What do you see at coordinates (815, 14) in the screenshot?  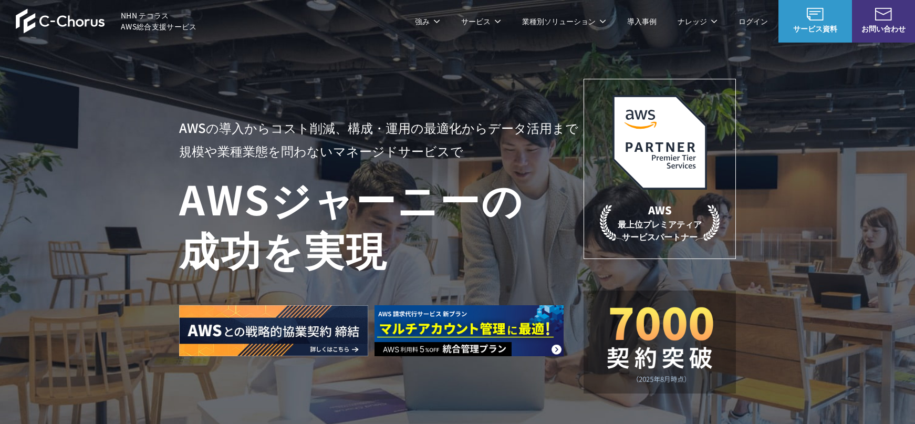 I see `img: AWS総合支援サービス C-Chorus サービス資料` at bounding box center [815, 14].